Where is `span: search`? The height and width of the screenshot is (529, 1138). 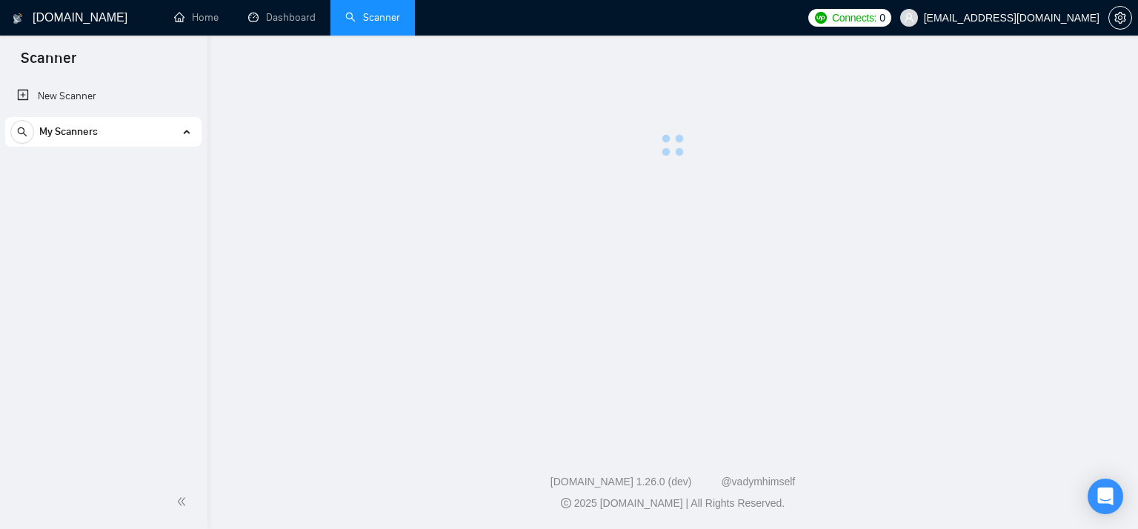
span: search is located at coordinates (22, 132).